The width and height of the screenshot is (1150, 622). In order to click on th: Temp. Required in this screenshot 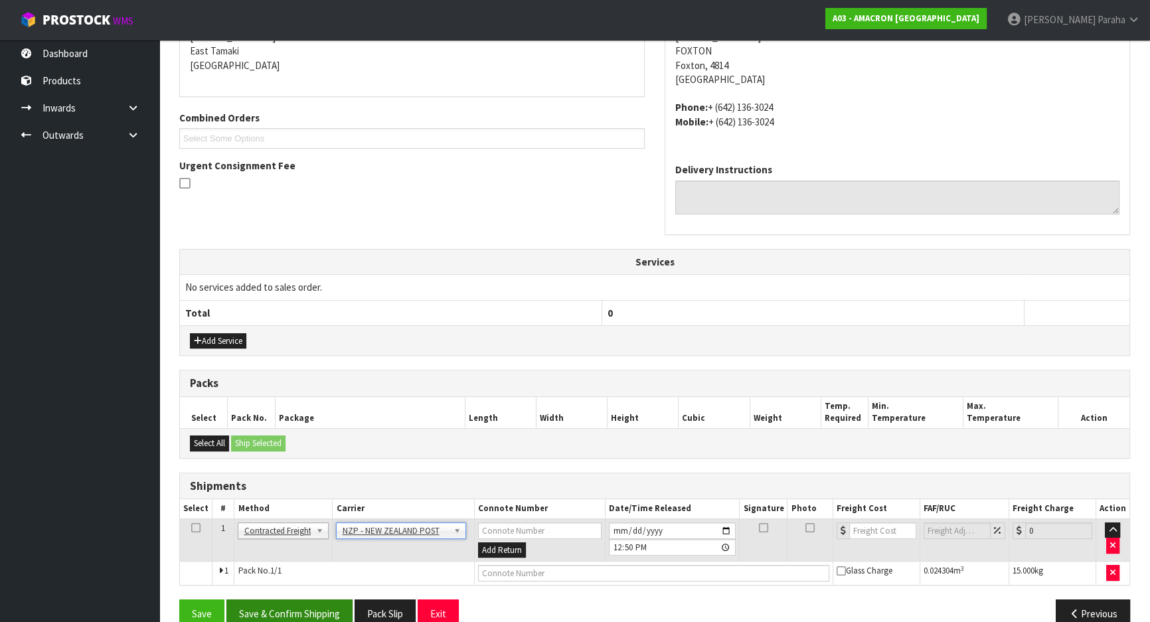, I will do `click(845, 412)`.